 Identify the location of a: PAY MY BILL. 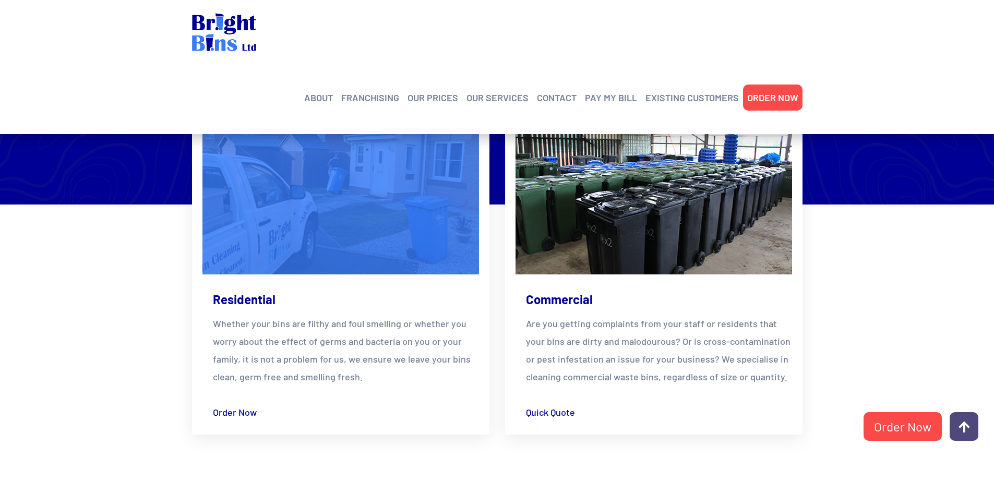
(611, 98).